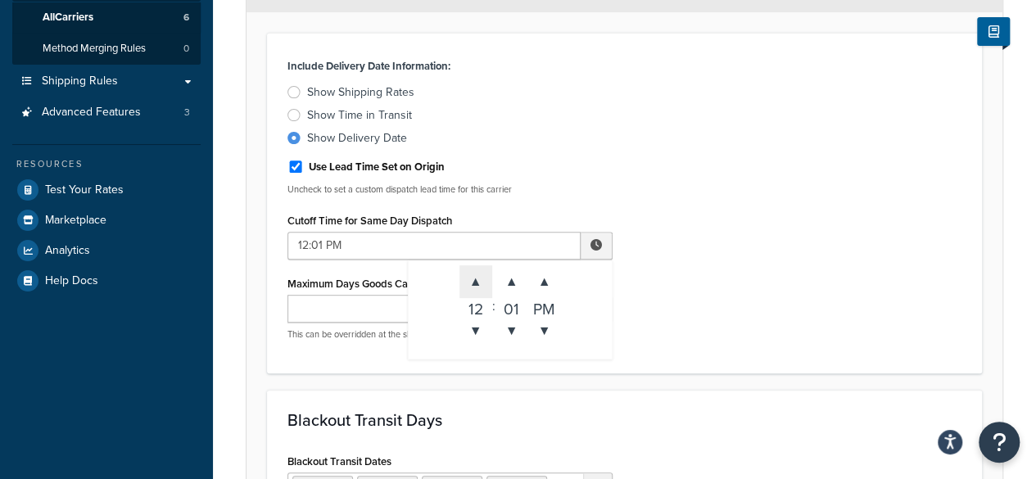 The height and width of the screenshot is (479, 1036). I want to click on div: Show Delivery Date, so click(357, 138).